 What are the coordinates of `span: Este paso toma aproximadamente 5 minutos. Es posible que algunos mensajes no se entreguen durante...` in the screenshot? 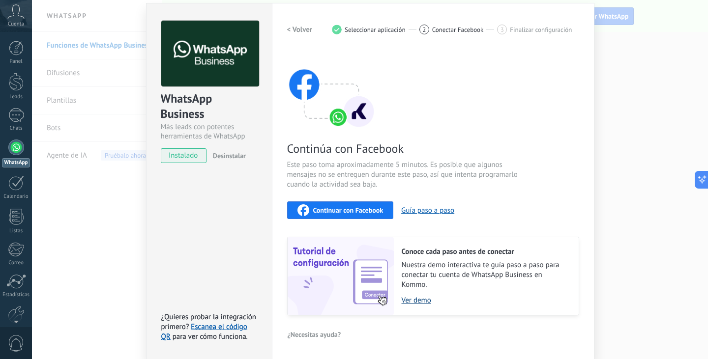 It's located at (404, 175).